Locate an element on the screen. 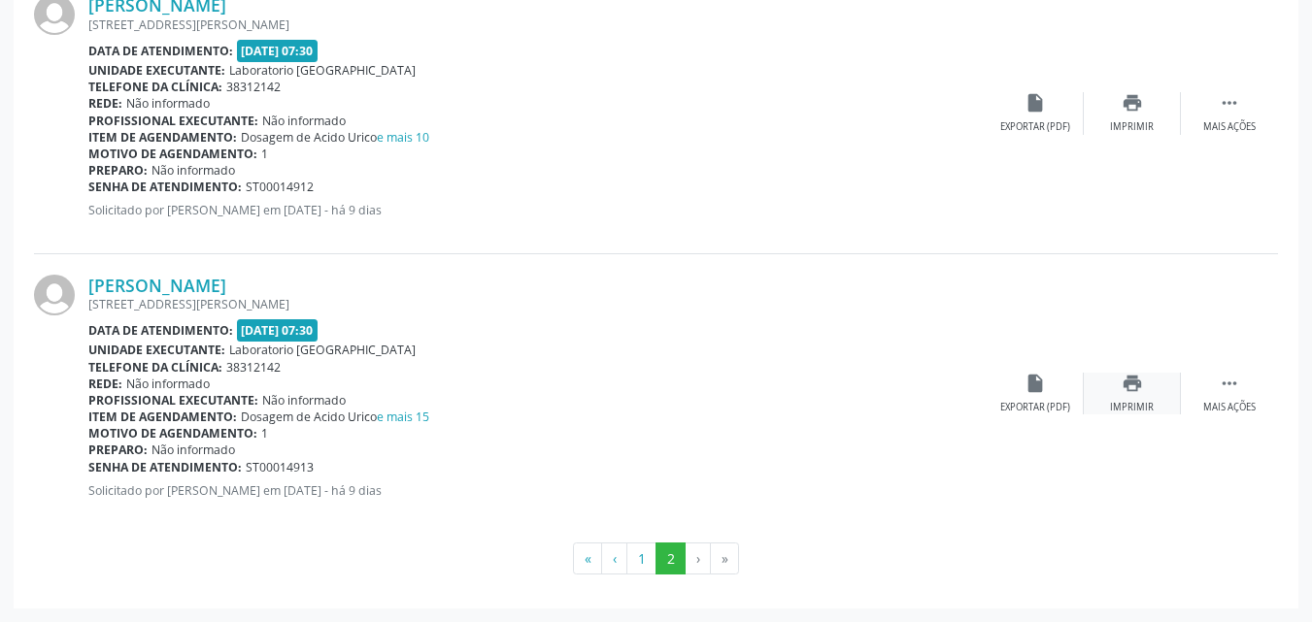 This screenshot has height=622, width=1312. a: e mais 10 is located at coordinates (403, 137).